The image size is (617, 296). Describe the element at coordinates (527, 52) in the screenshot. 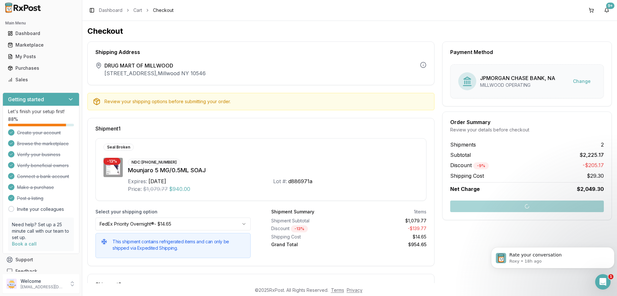

I see `div: Payment Method` at that location.